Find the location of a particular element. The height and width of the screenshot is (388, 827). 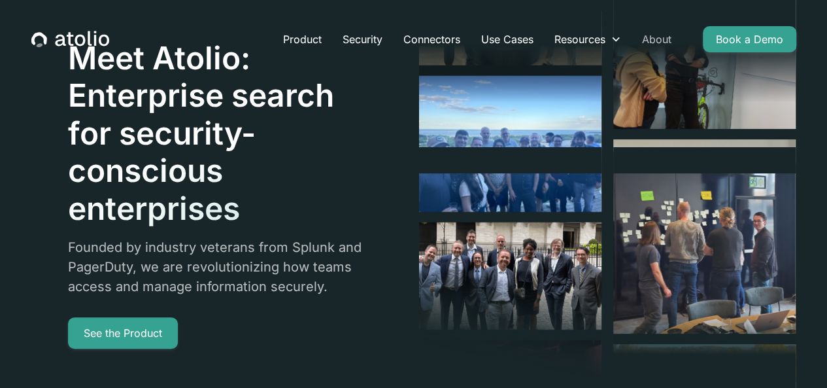

a: About is located at coordinates (656, 39).